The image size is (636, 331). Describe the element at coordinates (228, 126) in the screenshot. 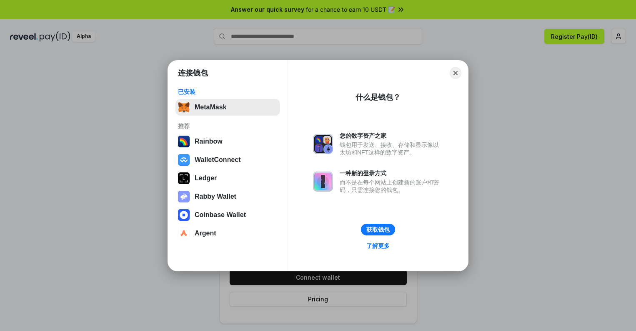

I see `div: 推荐` at that location.